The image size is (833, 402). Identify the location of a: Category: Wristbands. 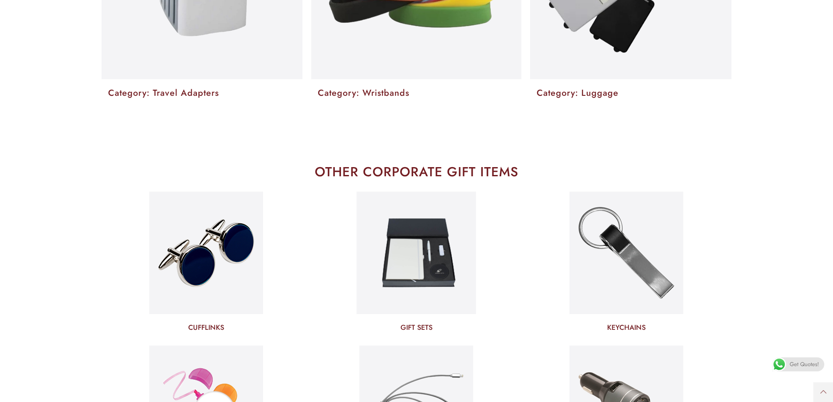
(363, 93).